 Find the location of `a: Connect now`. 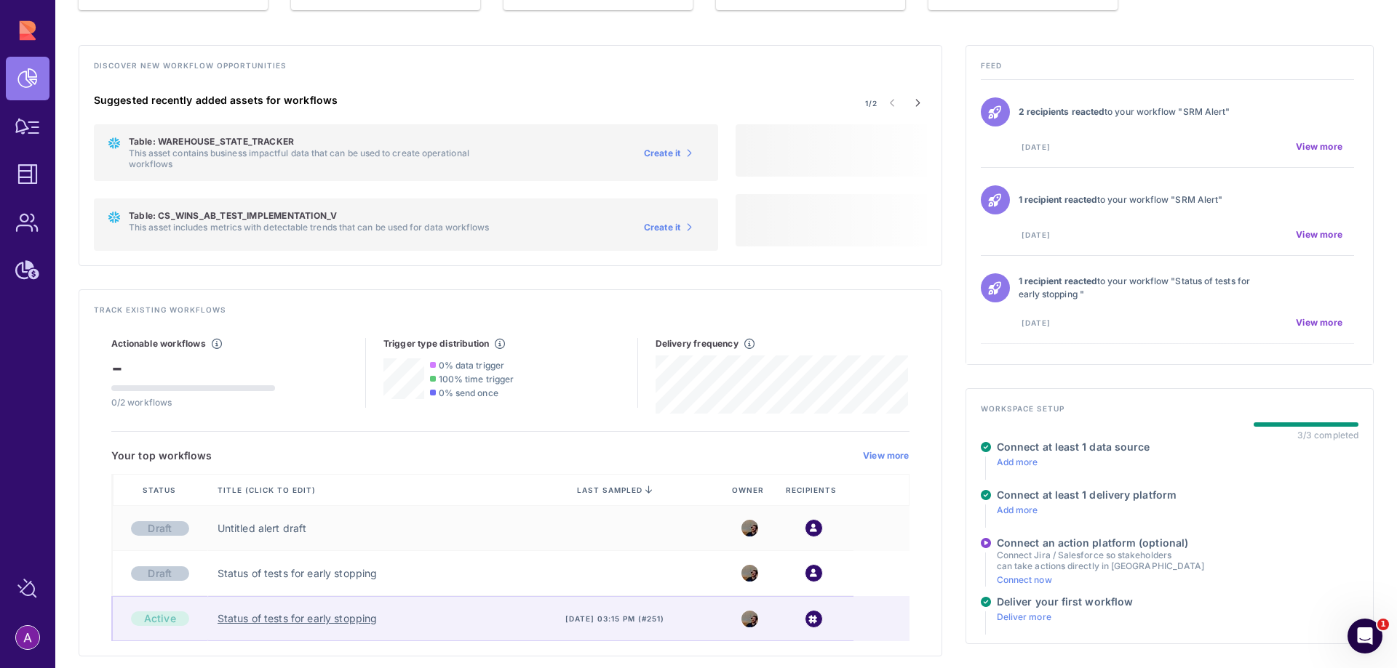

a: Connect now is located at coordinates (1024, 580).